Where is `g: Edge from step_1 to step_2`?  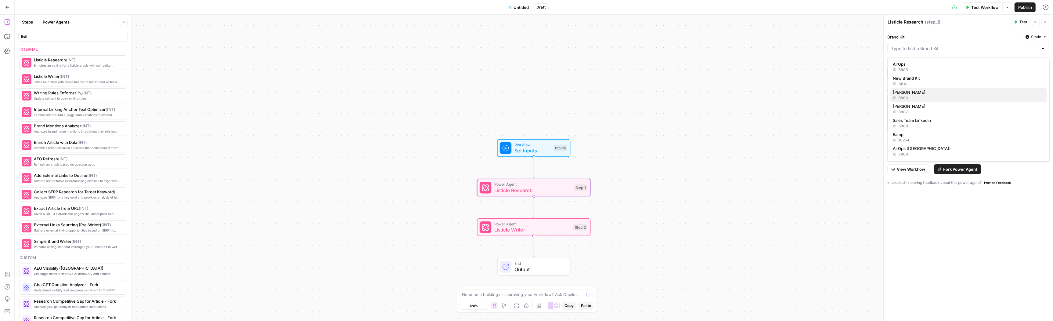 g: Edge from step_1 to step_2 is located at coordinates (534, 207).